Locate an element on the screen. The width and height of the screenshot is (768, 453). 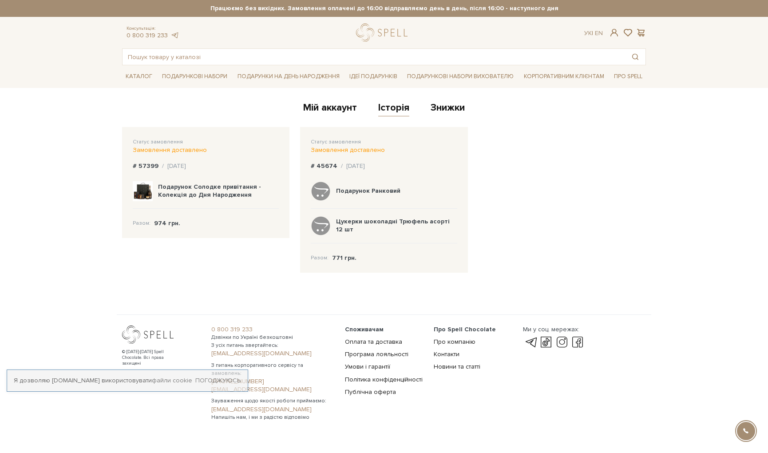
a: Програма лояльності is located at coordinates (377, 354).